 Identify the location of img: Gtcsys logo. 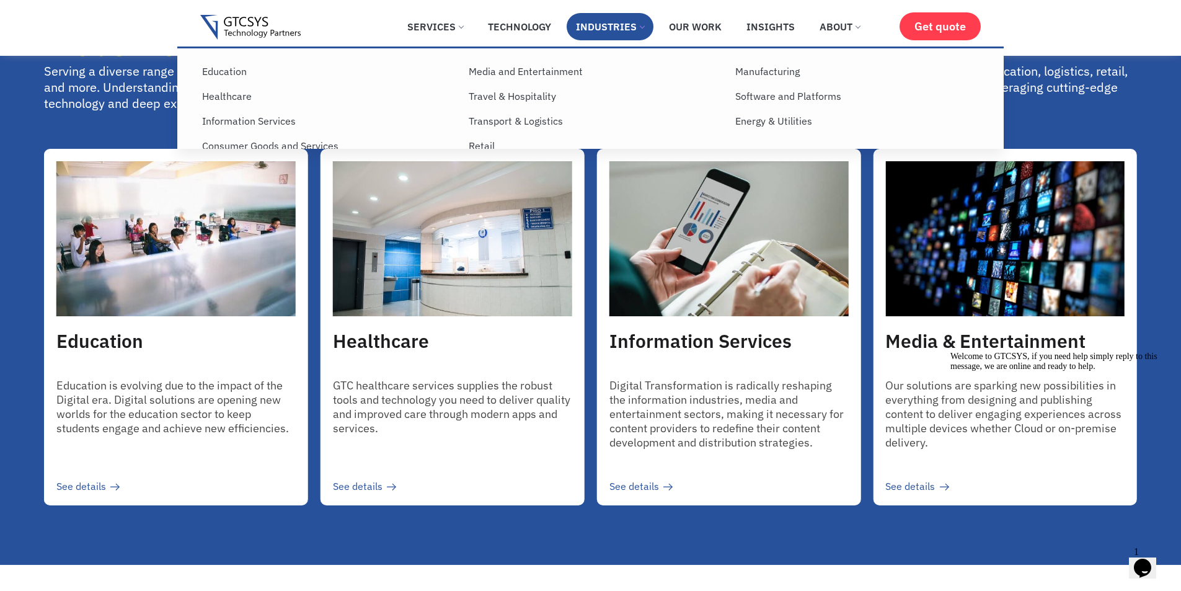
(250, 27).